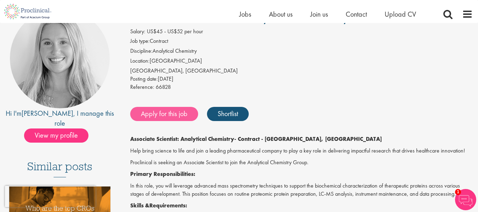  Describe the element at coordinates (228, 114) in the screenshot. I see `a: Shortlist` at that location.